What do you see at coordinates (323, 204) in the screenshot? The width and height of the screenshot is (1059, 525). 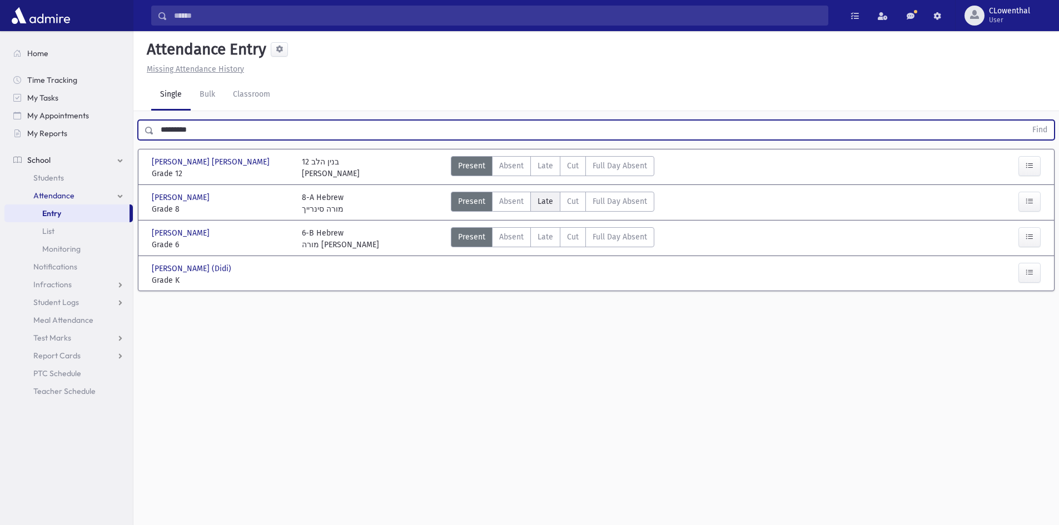 I see `div: 8-A Hebrew מורה סינרייך` at bounding box center [323, 204].